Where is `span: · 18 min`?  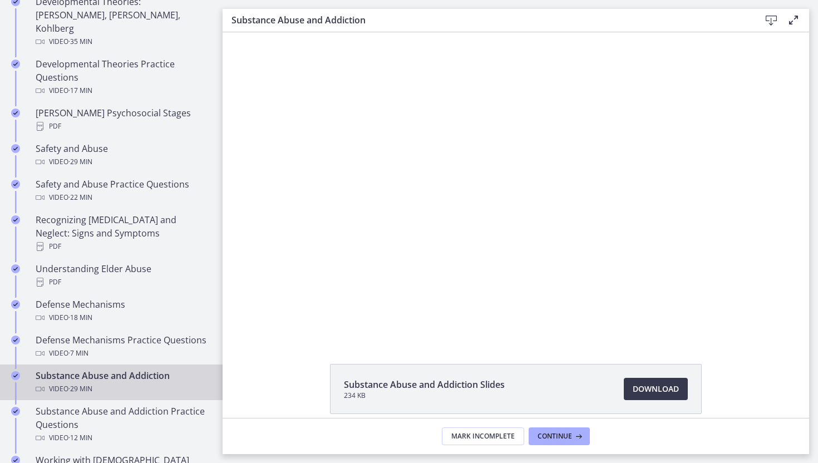 span: · 18 min is located at coordinates (80, 318).